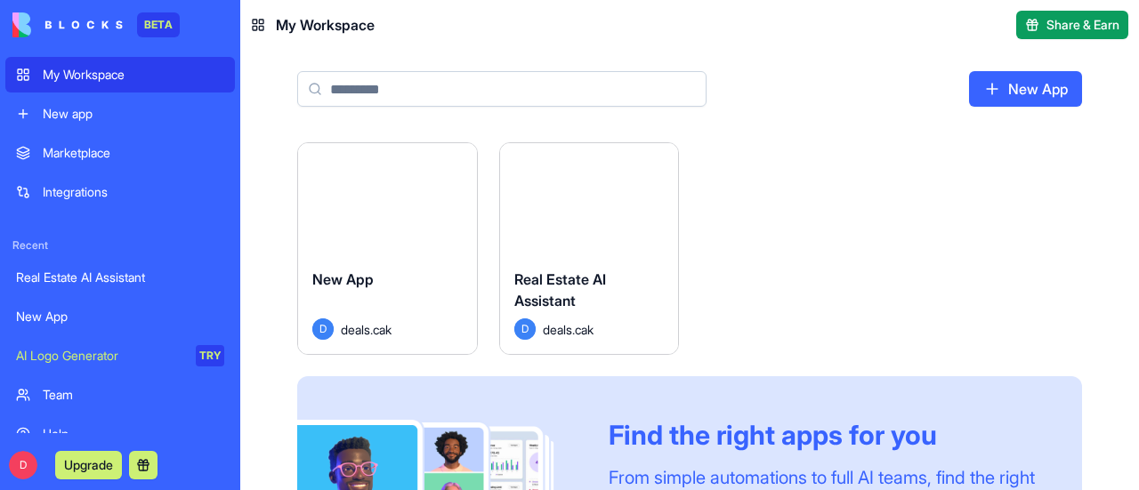  Describe the element at coordinates (120, 356) in the screenshot. I see `a: AI Logo GeneratorTRY` at that location.